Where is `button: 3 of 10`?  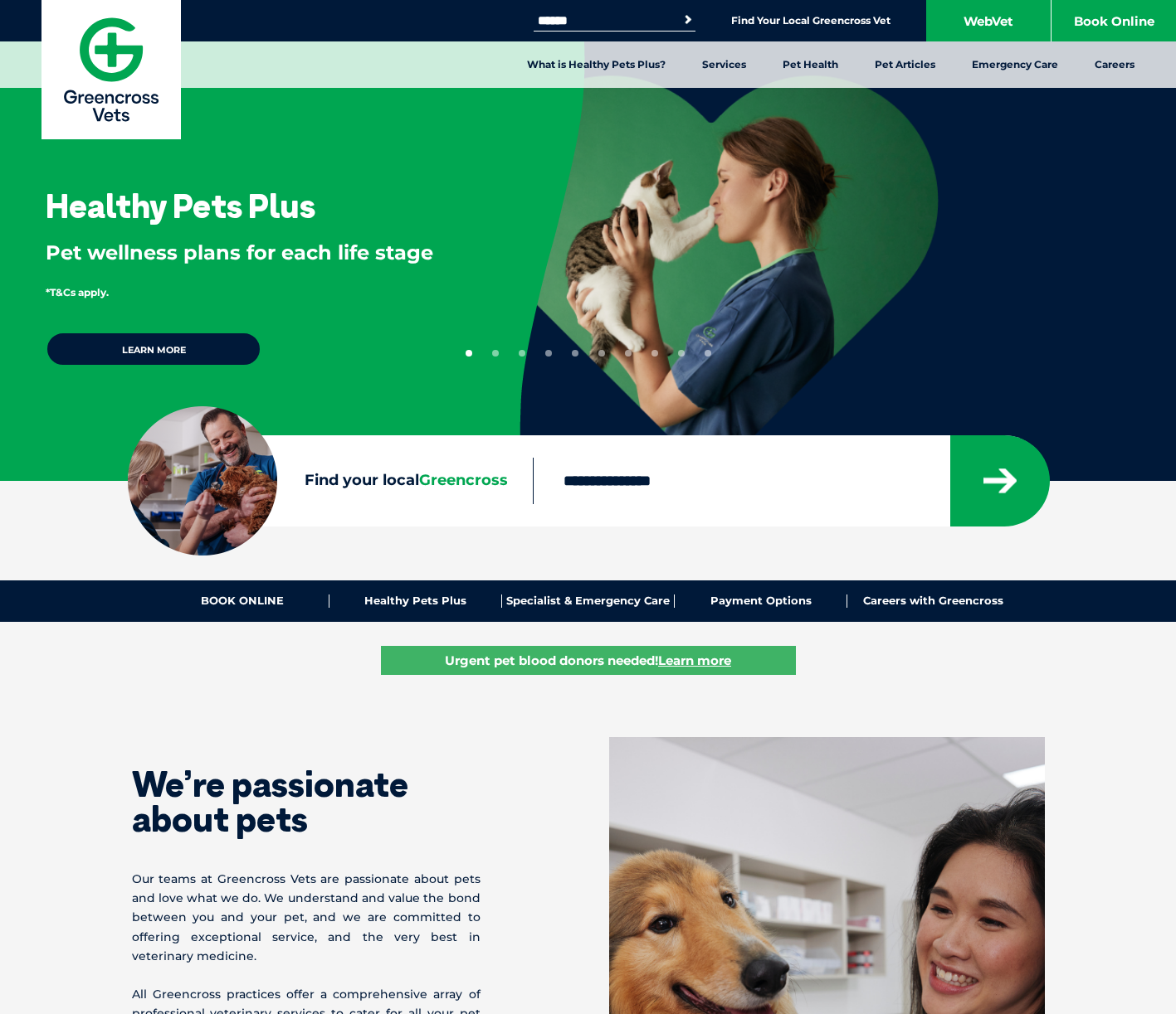 button: 3 of 10 is located at coordinates (522, 353).